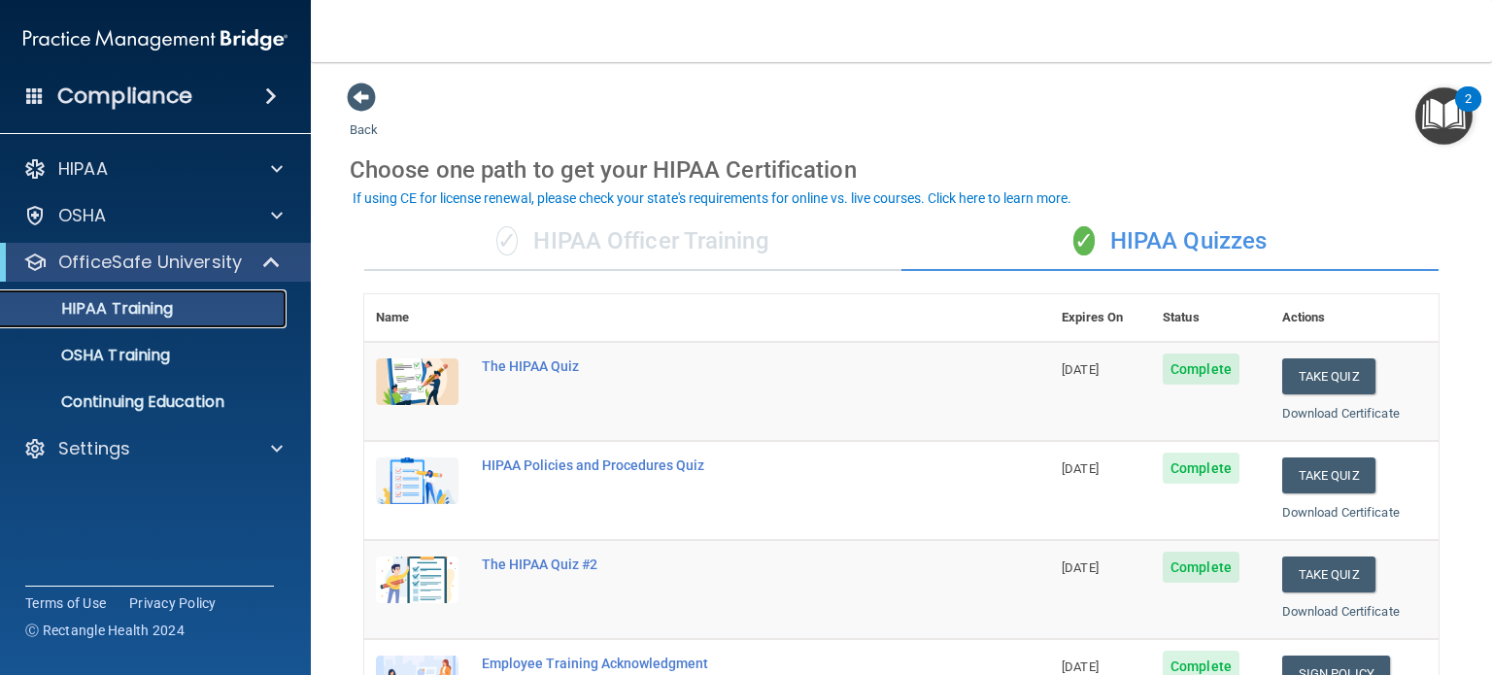 This screenshot has width=1492, height=675. What do you see at coordinates (91, 355) in the screenshot?
I see `p: OSHA Training` at bounding box center [91, 355].